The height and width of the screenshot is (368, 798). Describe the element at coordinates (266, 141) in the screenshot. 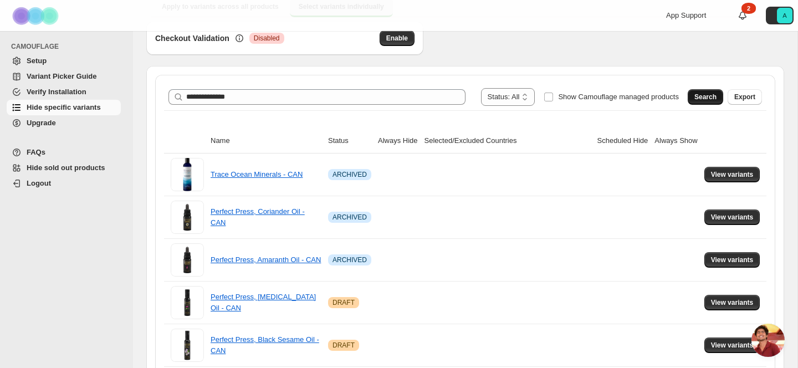

I see `th: Name` at that location.